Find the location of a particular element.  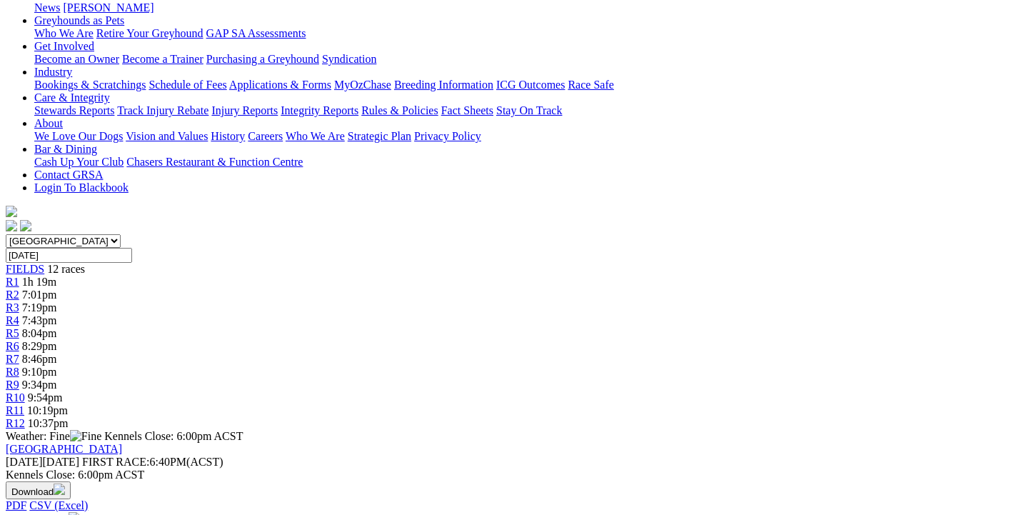

img: facebook.svg is located at coordinates (11, 226).